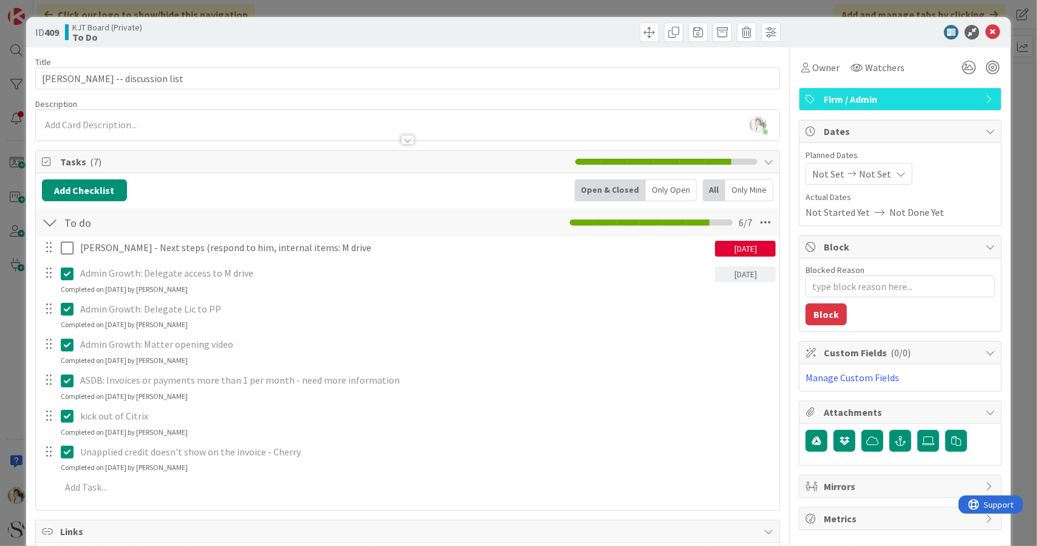 The height and width of the screenshot is (546, 1037). Describe the element at coordinates (43, 62) in the screenshot. I see `label: Title` at that location.